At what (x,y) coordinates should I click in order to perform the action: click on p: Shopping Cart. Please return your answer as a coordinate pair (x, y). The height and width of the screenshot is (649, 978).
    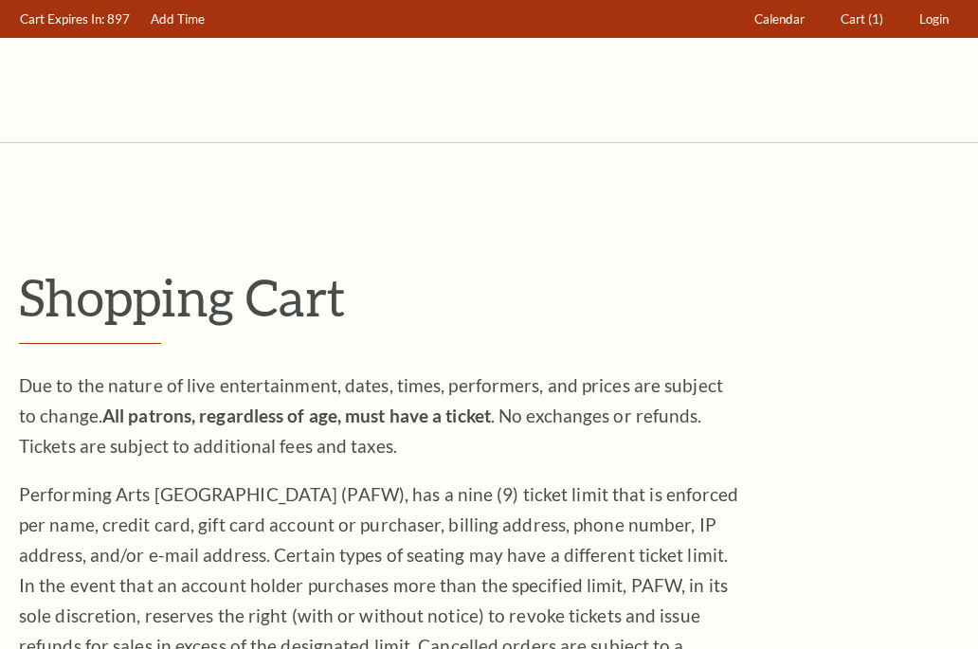
    Looking at the image, I should click on (489, 297).